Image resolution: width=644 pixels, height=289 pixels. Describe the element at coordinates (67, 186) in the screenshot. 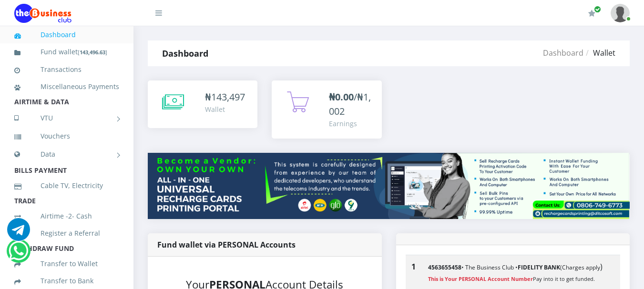

I see `a: Cable TV, Electricity` at that location.